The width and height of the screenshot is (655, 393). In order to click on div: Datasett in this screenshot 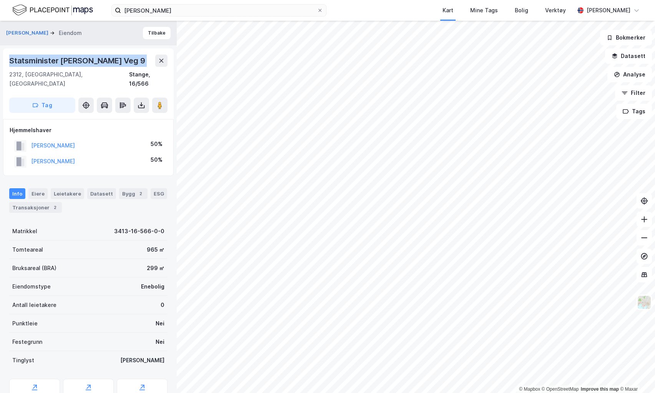, I will do `click(101, 194)`.